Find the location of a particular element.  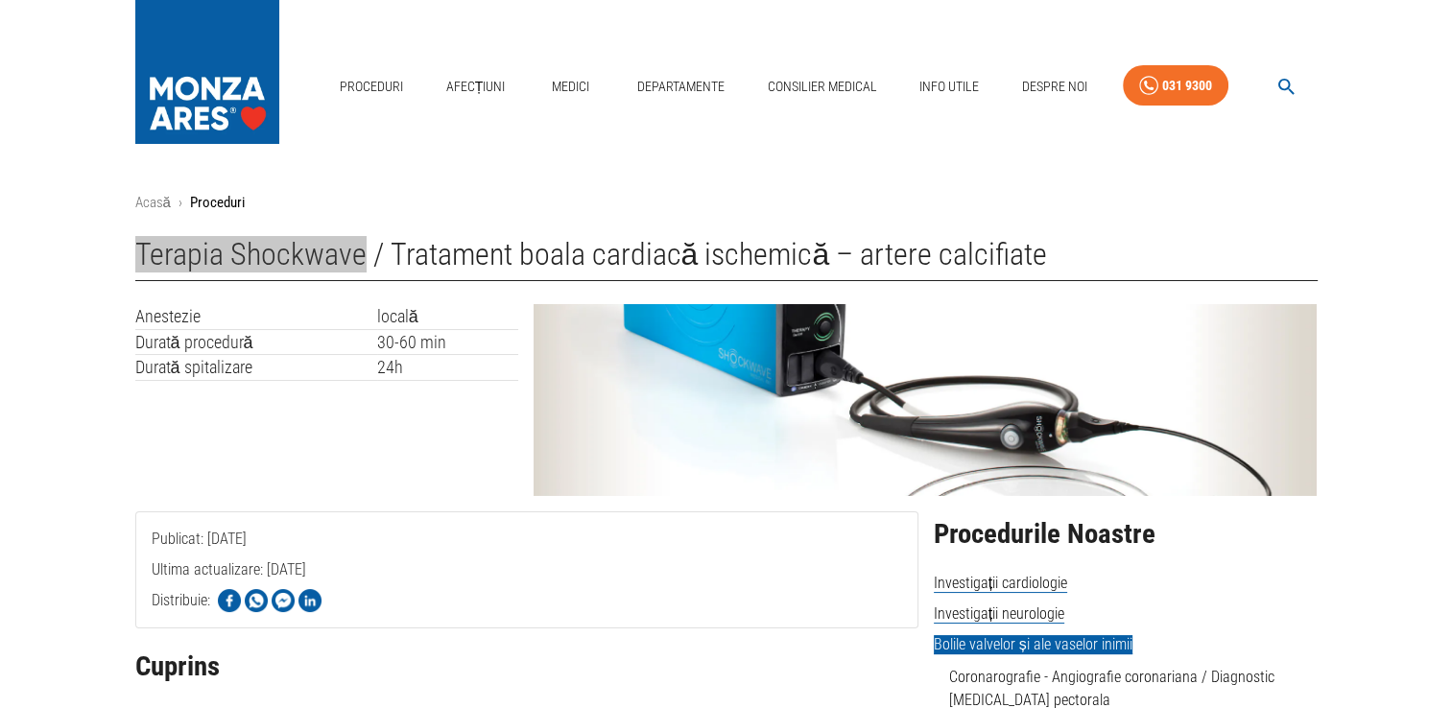

h1: Terapia Shockwave / Tratament boala cardiacă ischemică – artere calcifiate is located at coordinates (726, 259).